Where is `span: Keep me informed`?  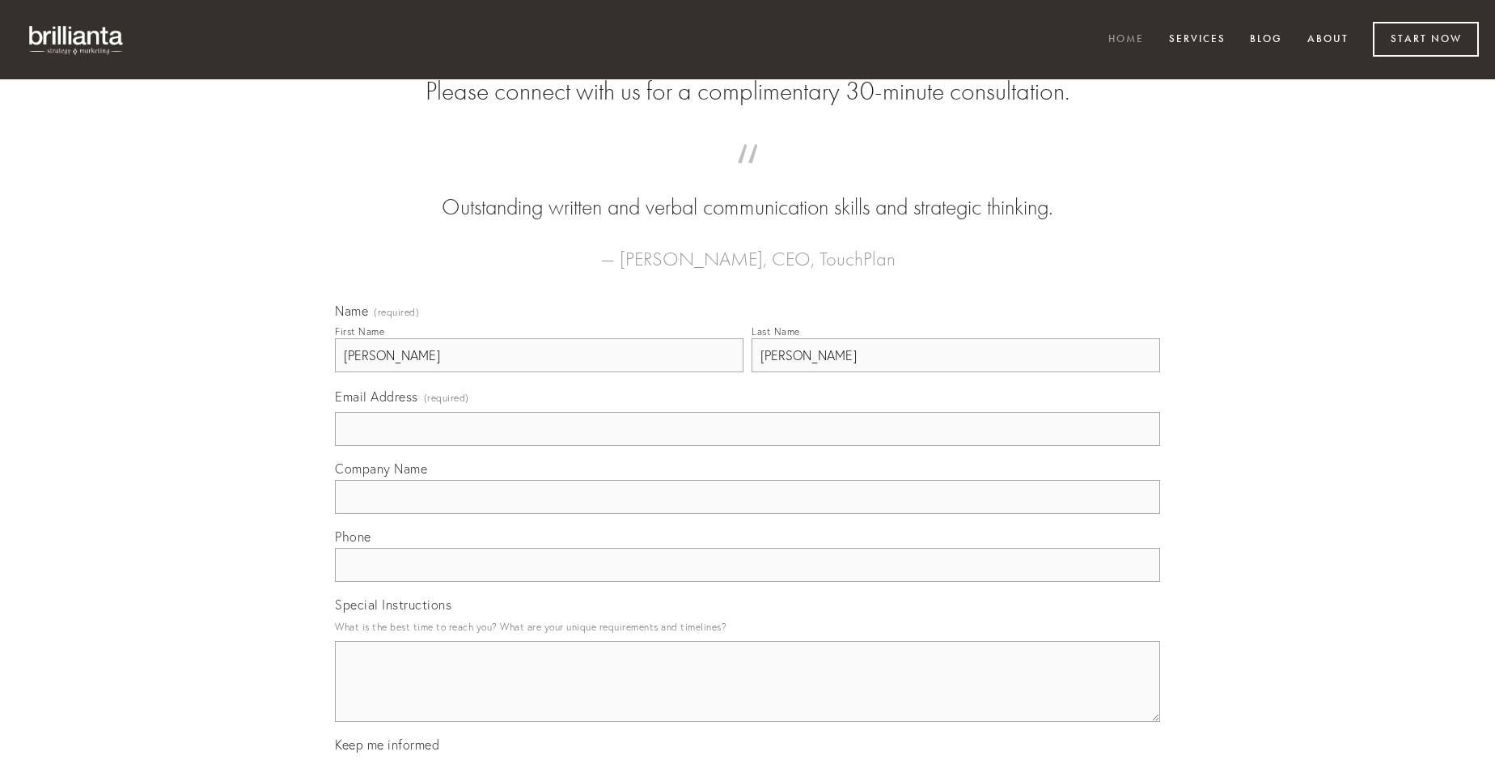
span: Keep me informed is located at coordinates (387, 744).